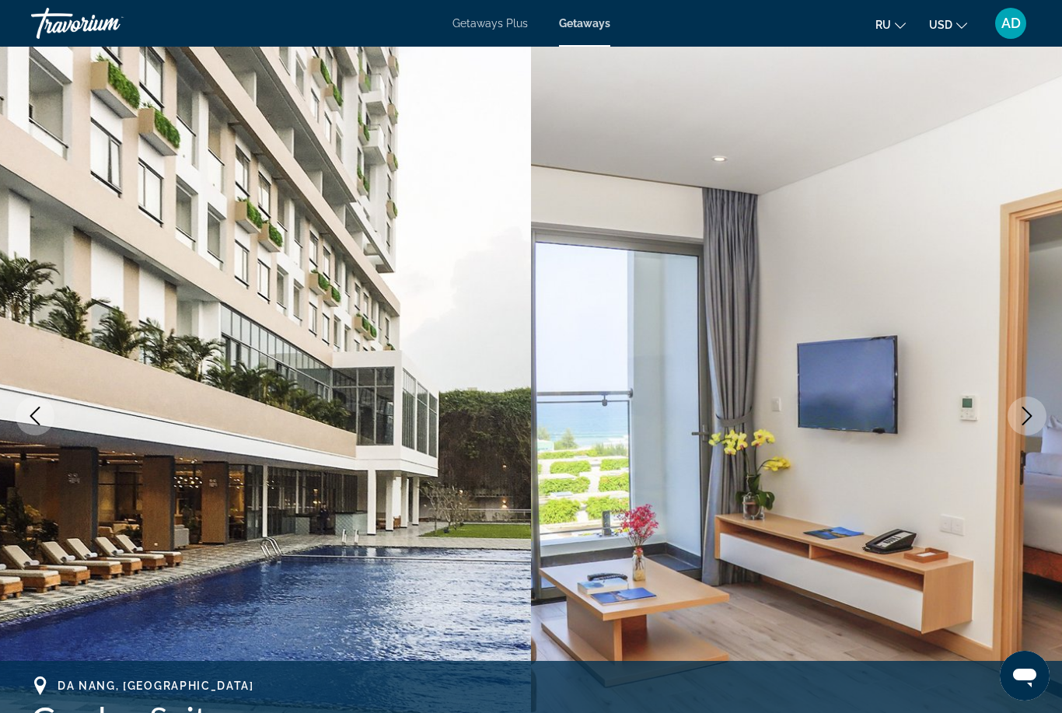 The width and height of the screenshot is (1062, 713). I want to click on span: AD, so click(1011, 23).